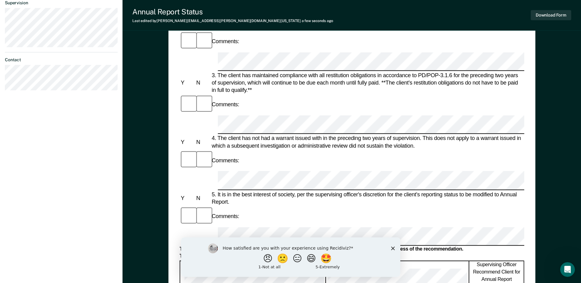 Image resolution: width=581 pixels, height=283 pixels. What do you see at coordinates (61, 60) in the screenshot?
I see `dt: Contact` at bounding box center [61, 60].